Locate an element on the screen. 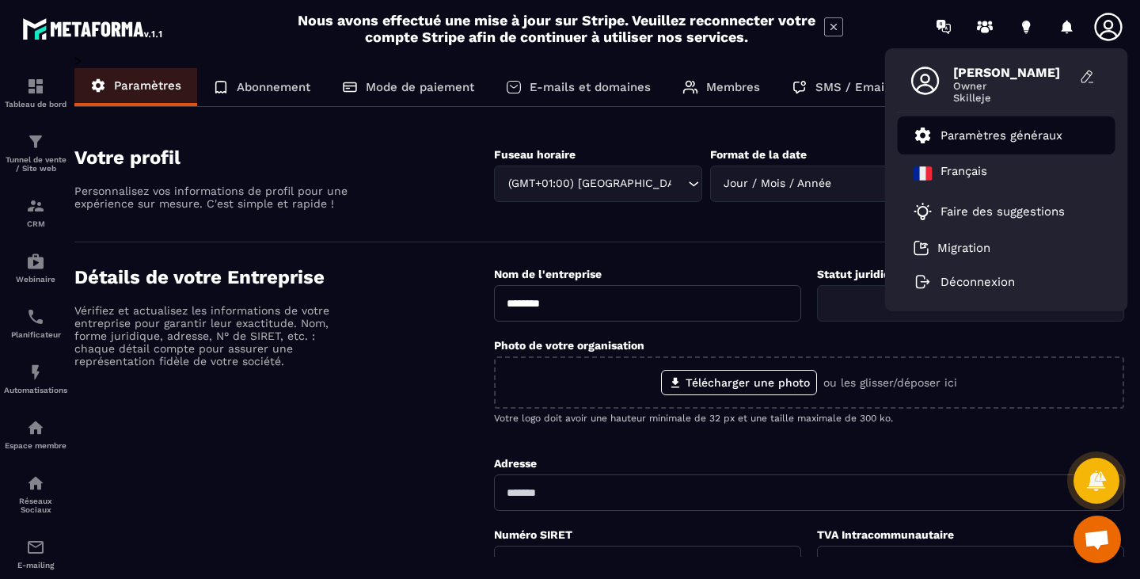  p: Vérifiez et actualisez les informations de votre entreprise pour garantir leur exactitude. Nom, f... is located at coordinates (213, 336).